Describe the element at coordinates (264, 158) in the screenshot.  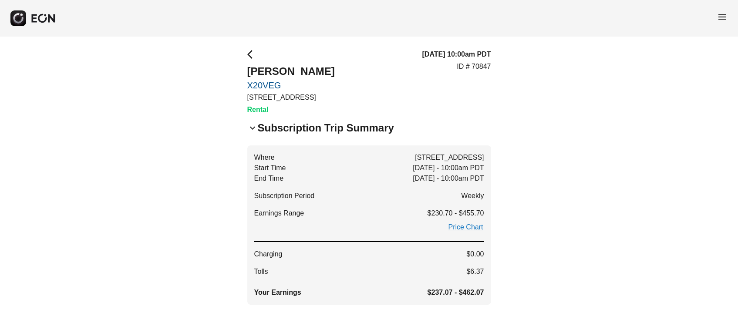
I see `span: Where` at that location.